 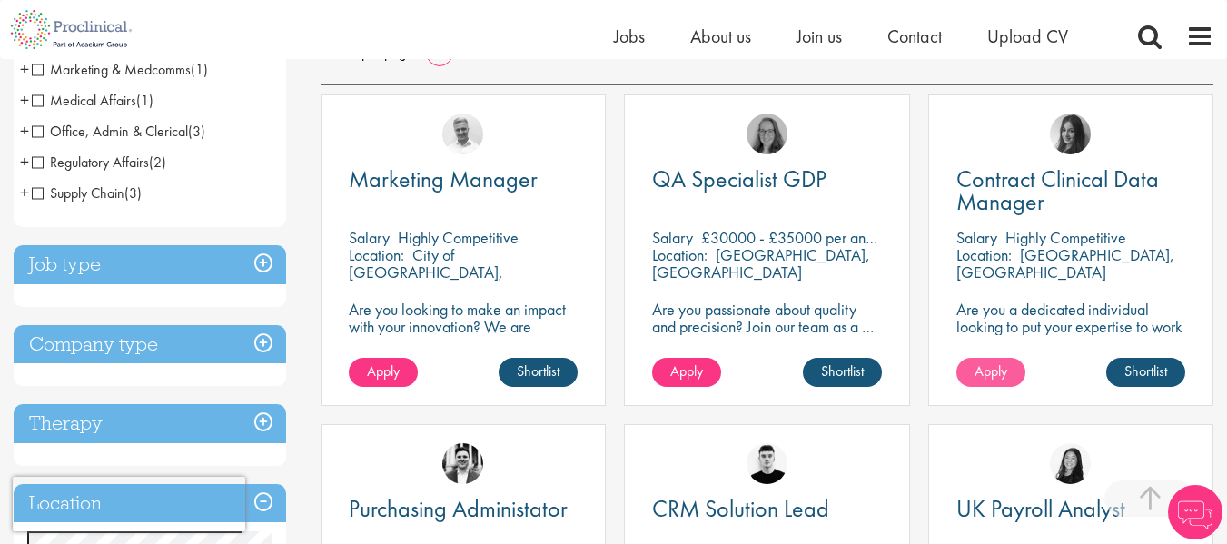 I want to click on img: Chatbot, so click(x=1195, y=512).